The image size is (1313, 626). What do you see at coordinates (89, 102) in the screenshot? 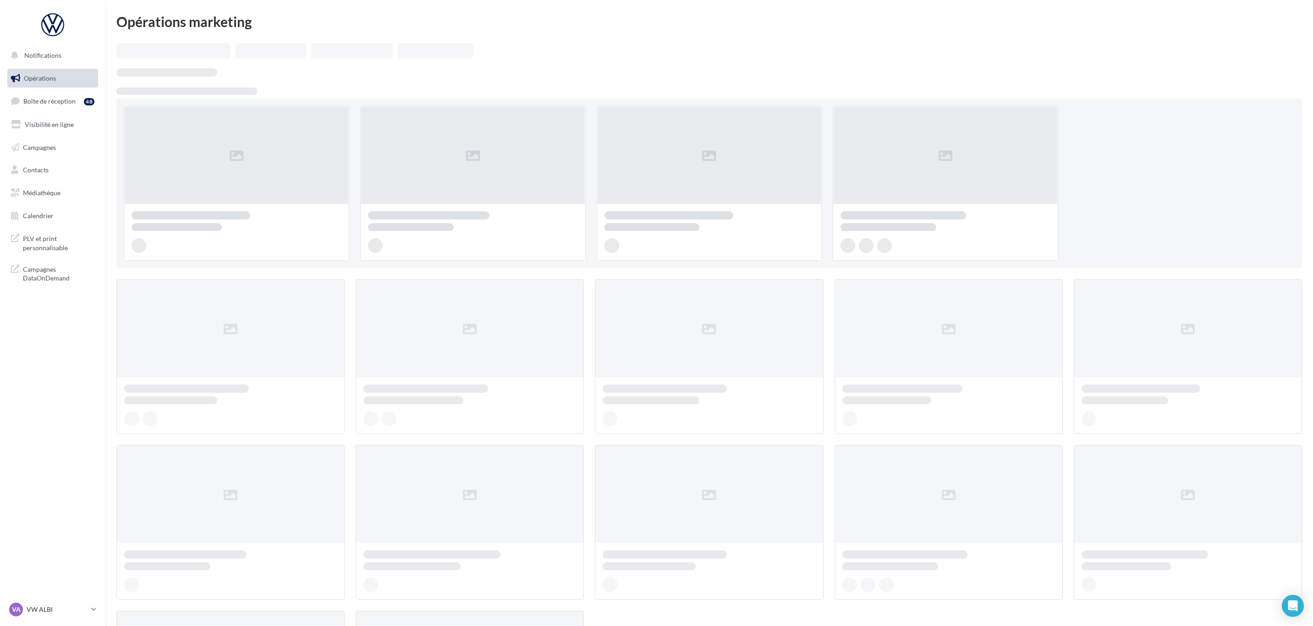
I see `div: 48` at bounding box center [89, 102].